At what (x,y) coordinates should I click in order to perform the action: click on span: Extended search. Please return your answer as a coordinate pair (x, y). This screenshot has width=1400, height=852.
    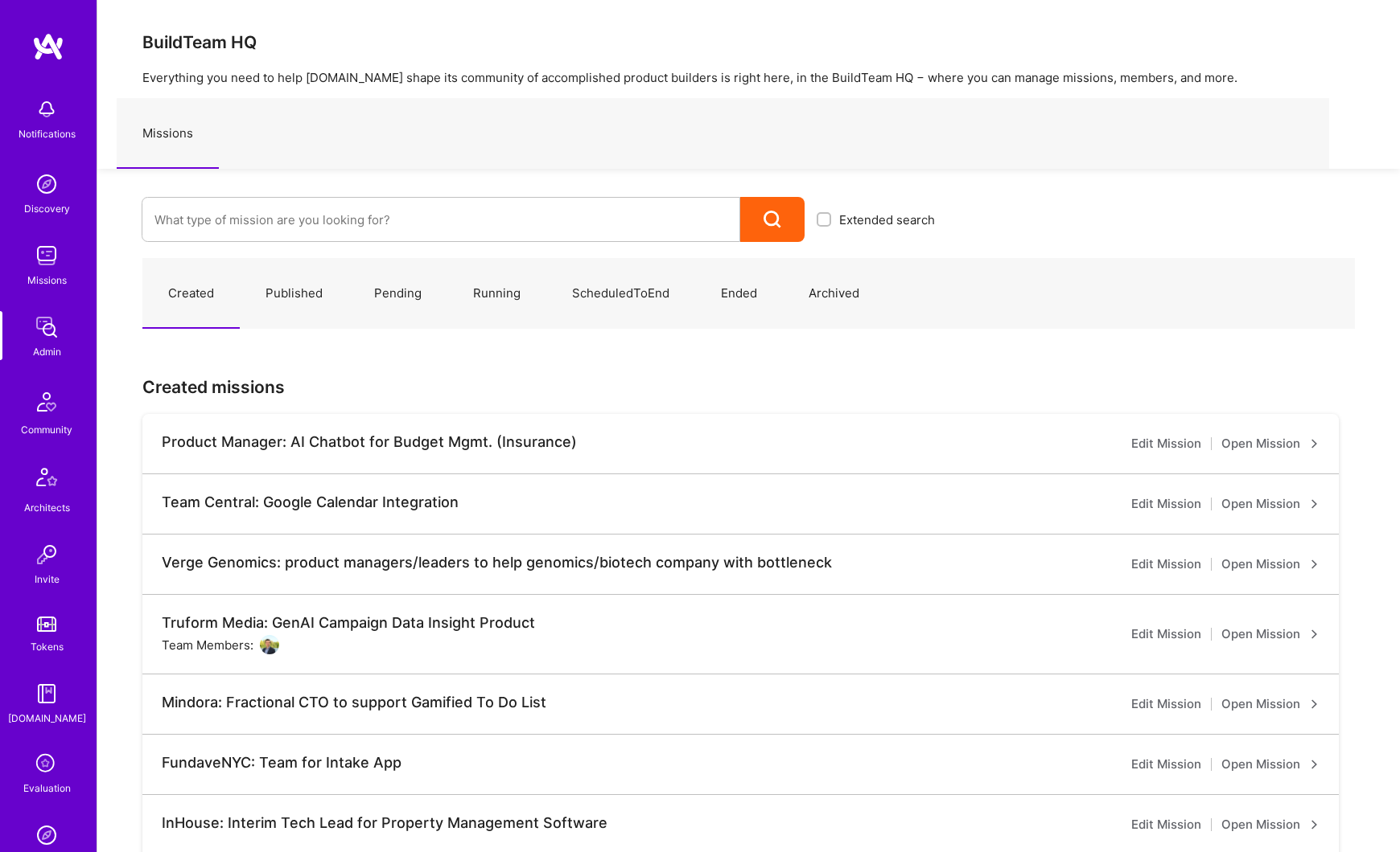
    Looking at the image, I should click on (886, 219).